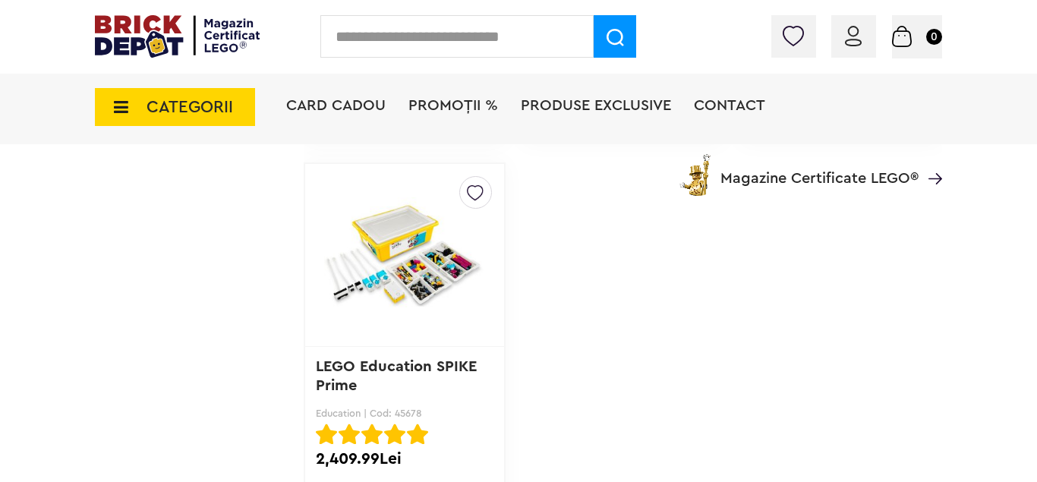 The width and height of the screenshot is (1037, 482). Describe the element at coordinates (336, 106) in the screenshot. I see `a: Card Cadou` at that location.